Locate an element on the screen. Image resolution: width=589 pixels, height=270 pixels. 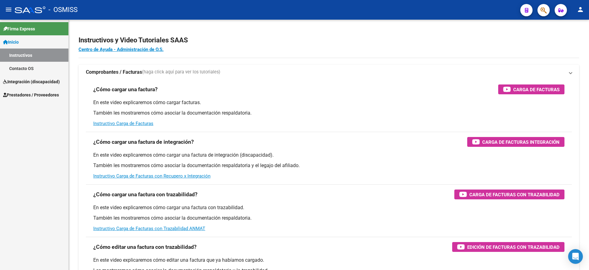
button: Carga de Facturas is located at coordinates (531, 89).